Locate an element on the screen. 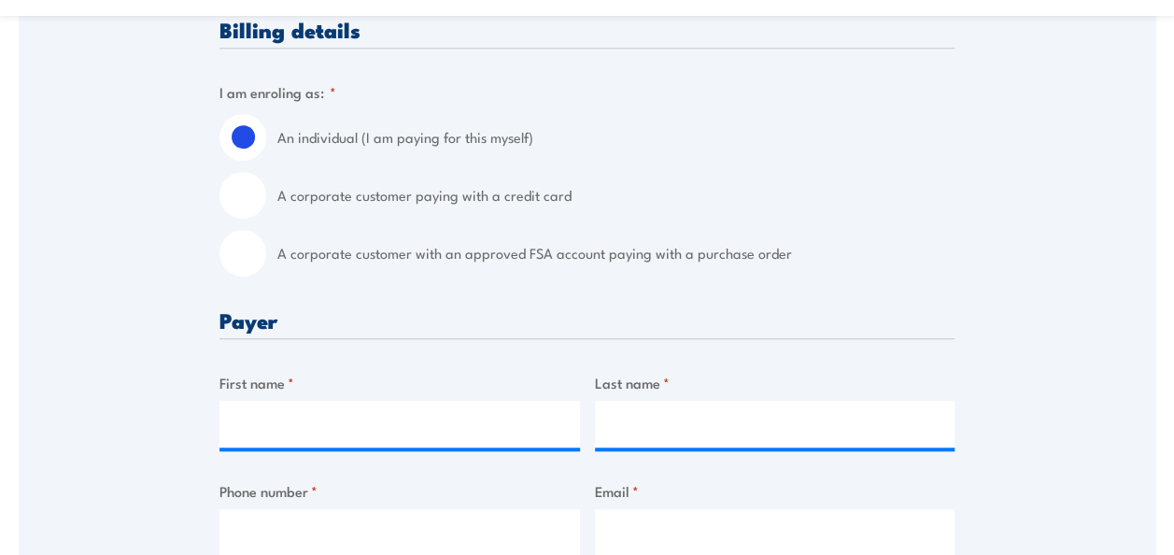  h3: Billing details is located at coordinates (587, 29).